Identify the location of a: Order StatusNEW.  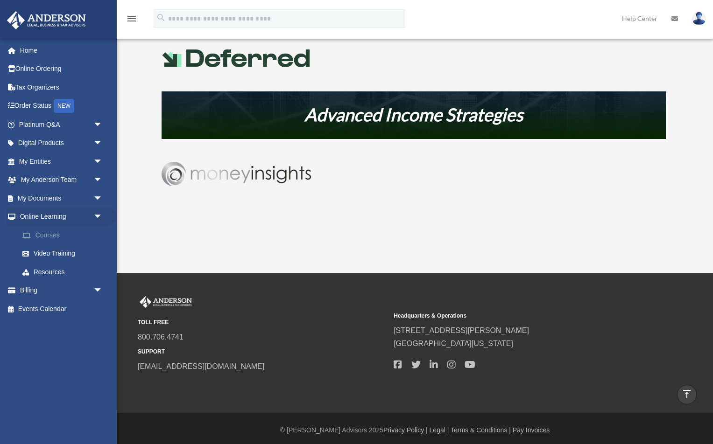
(62, 106).